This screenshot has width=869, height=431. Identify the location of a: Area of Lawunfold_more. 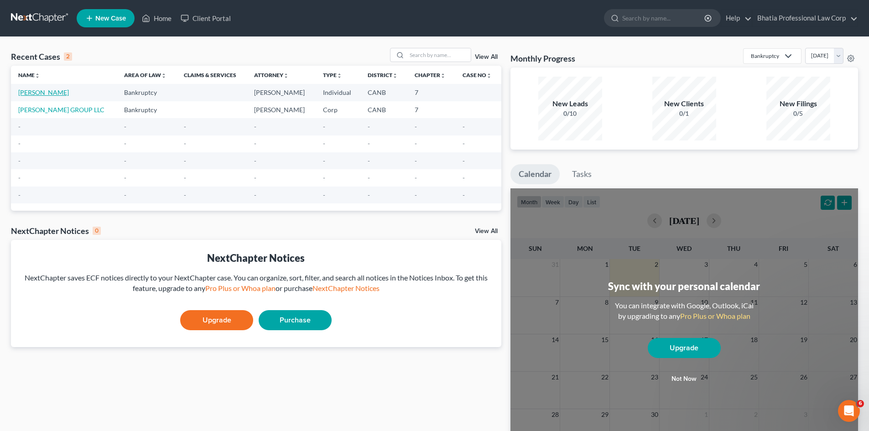
(145, 75).